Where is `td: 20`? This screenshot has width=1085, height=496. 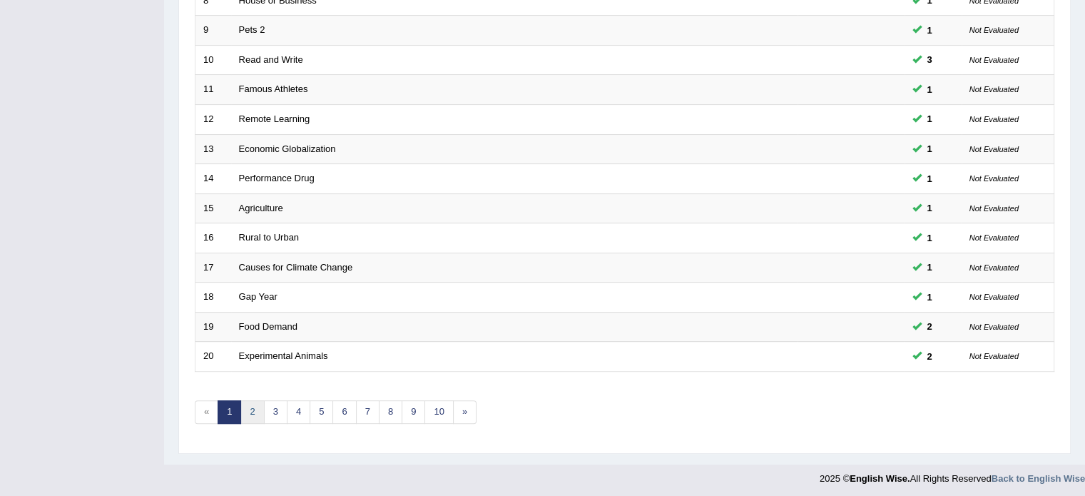
td: 20 is located at coordinates (213, 357).